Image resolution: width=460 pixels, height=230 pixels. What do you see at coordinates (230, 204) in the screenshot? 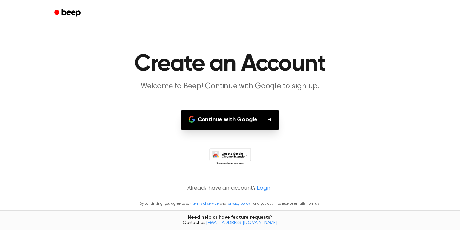
I see `p: By continuing, you agree to our and , and you opt in to receive emails from us.` at bounding box center [230, 204].